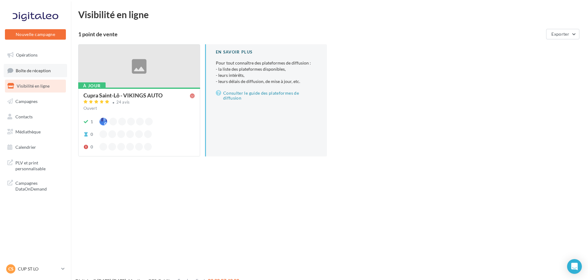 This screenshot has height=280, width=588. Describe the element at coordinates (35, 102) in the screenshot. I see `a: Campagnes` at that location.